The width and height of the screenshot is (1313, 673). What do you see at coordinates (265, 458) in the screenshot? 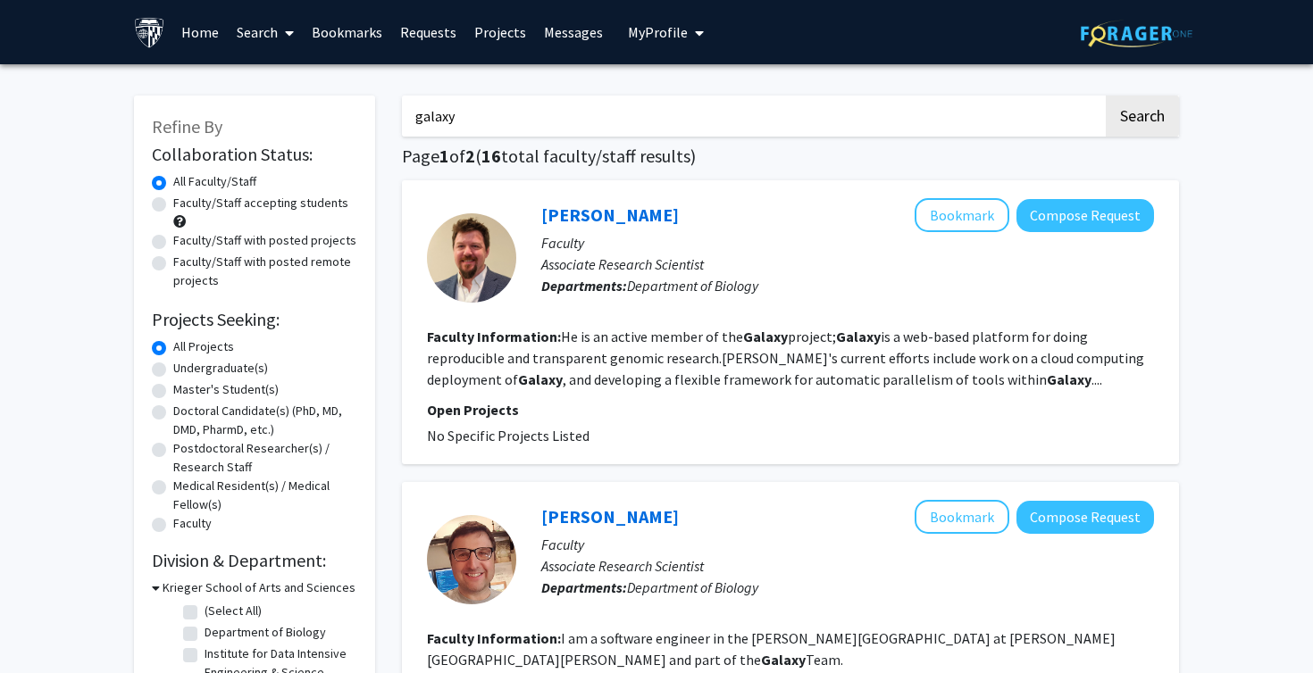
I see `label: Postdoctoral Researcher(s) / Research Staff` at bounding box center [265, 458].